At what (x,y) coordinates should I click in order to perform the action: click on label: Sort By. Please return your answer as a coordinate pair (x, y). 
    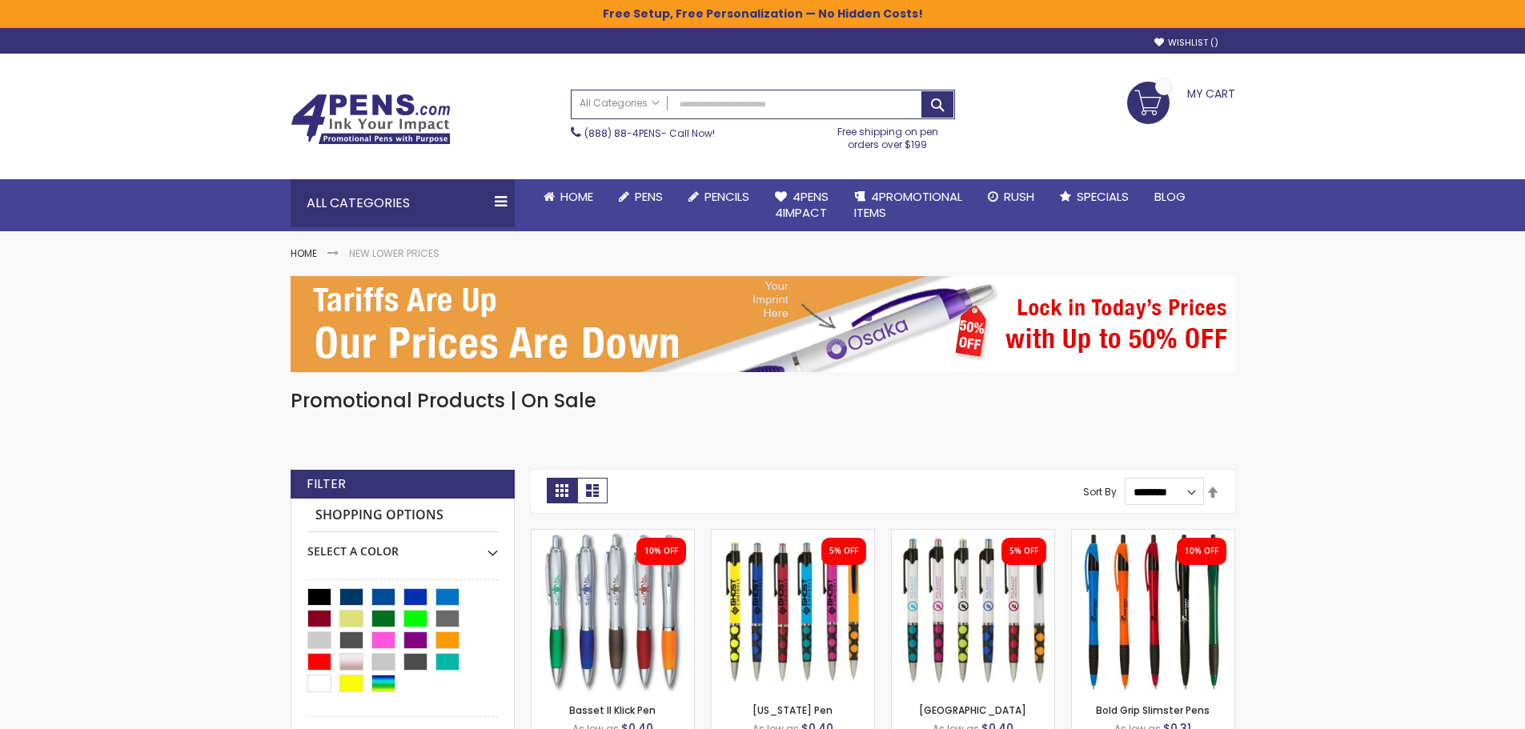
    Looking at the image, I should click on (1100, 492).